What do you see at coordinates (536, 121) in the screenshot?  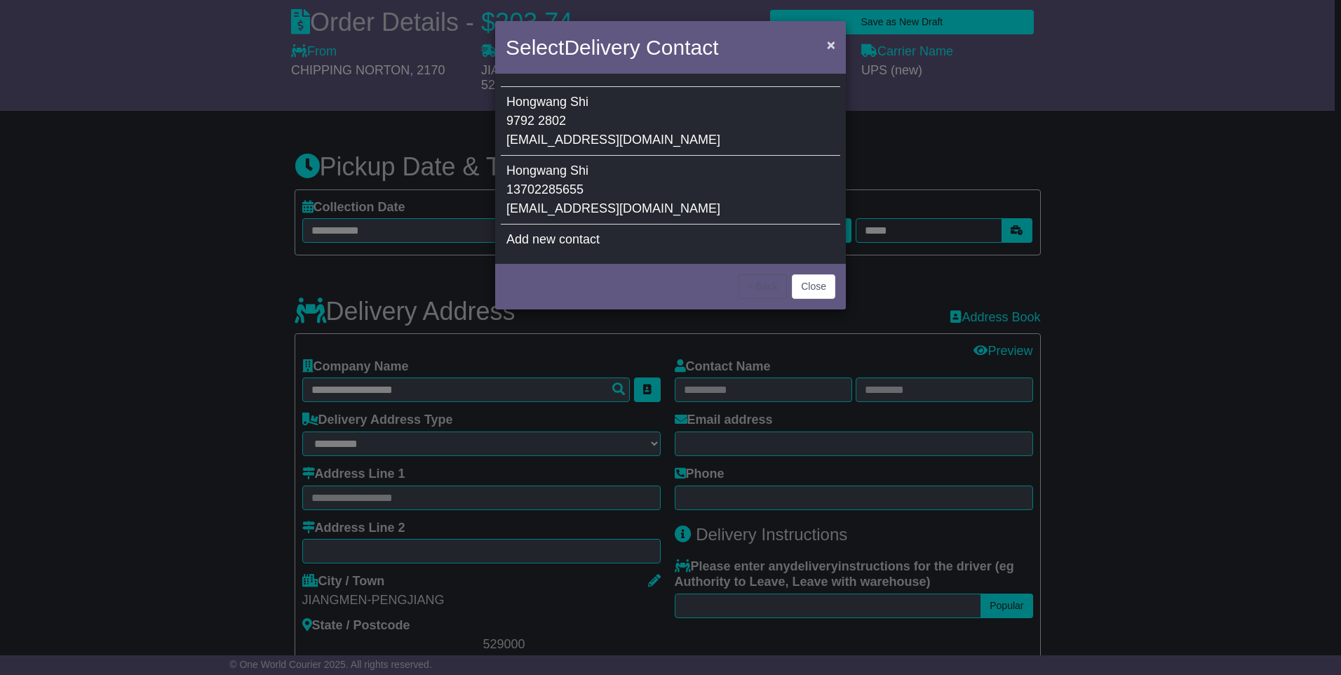 I see `span: 9792 2802` at bounding box center [536, 121].